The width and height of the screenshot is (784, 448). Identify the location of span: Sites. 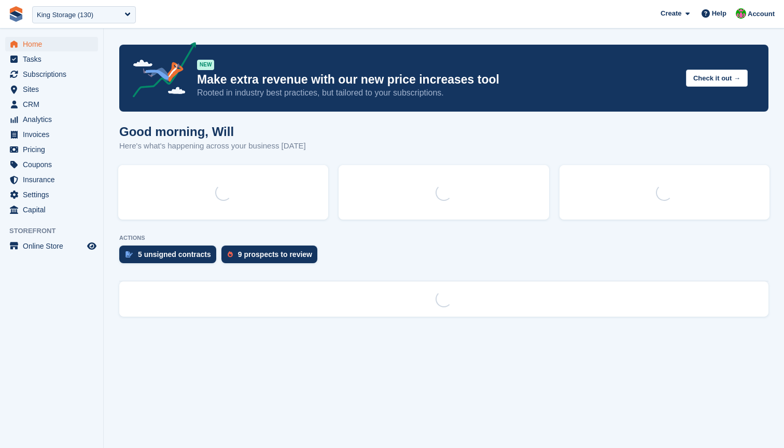
(54, 89).